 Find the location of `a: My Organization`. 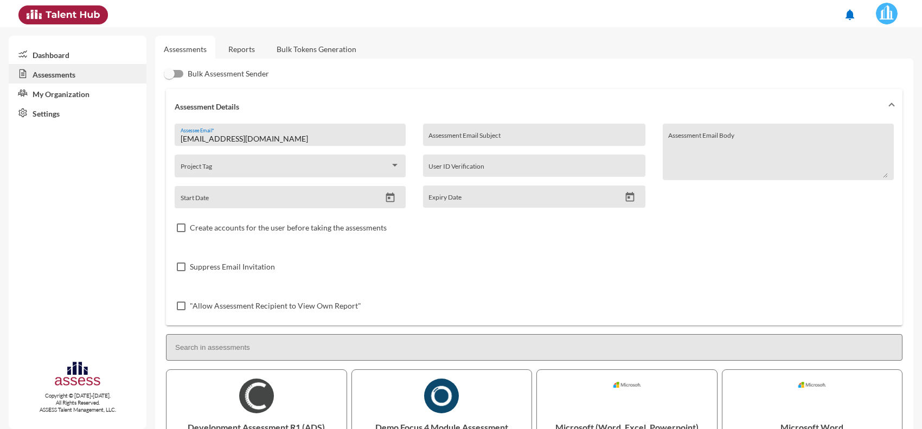

a: My Organization is located at coordinates (78, 93).